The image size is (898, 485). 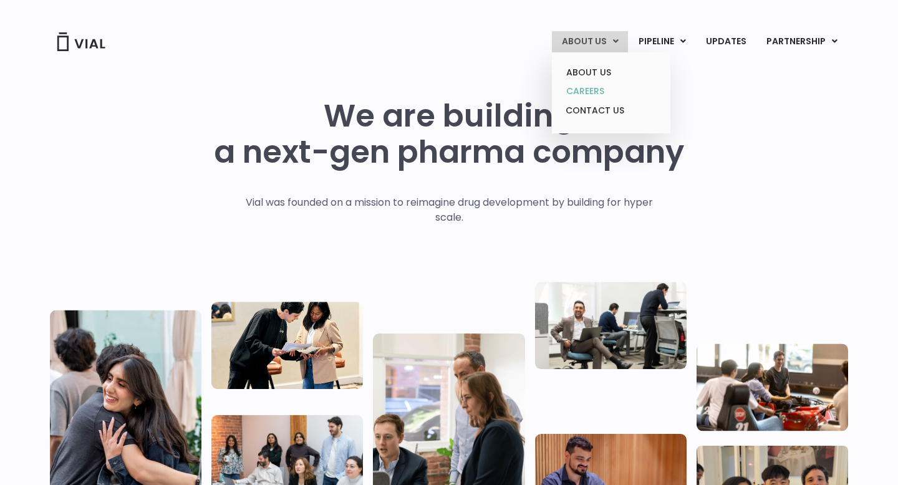 What do you see at coordinates (726, 42) in the screenshot?
I see `a: UPDATES` at bounding box center [726, 42].